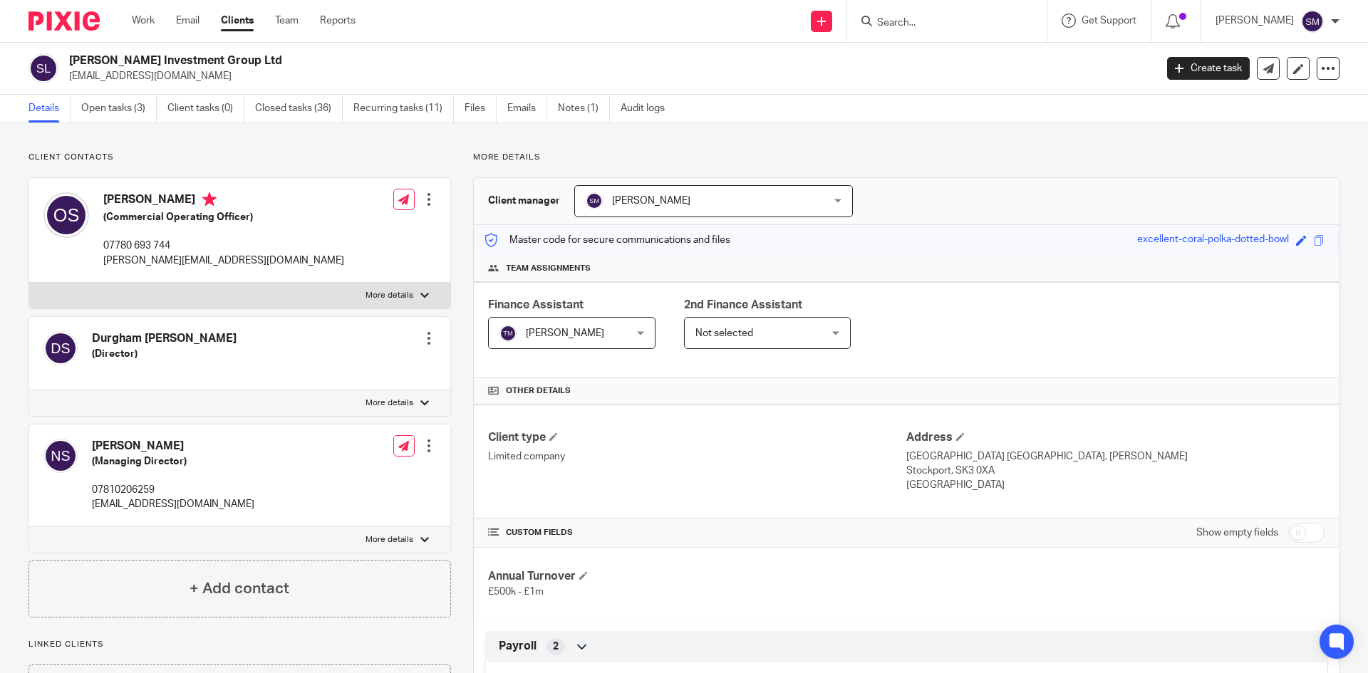  I want to click on span: Other details, so click(538, 391).